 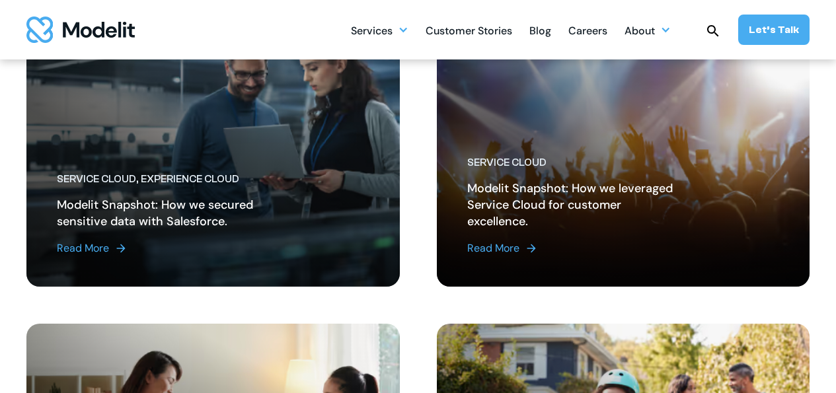 I want to click on img: modelit logo, so click(x=81, y=30).